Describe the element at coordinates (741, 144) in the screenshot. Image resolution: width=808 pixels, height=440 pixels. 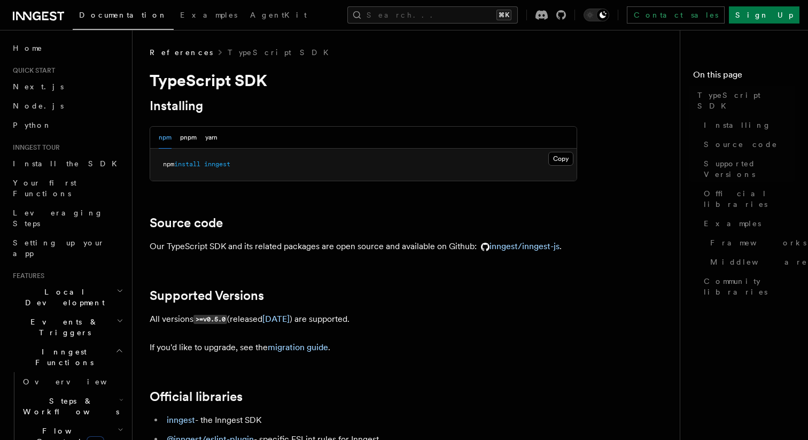
I see `span: Source code` at that location.